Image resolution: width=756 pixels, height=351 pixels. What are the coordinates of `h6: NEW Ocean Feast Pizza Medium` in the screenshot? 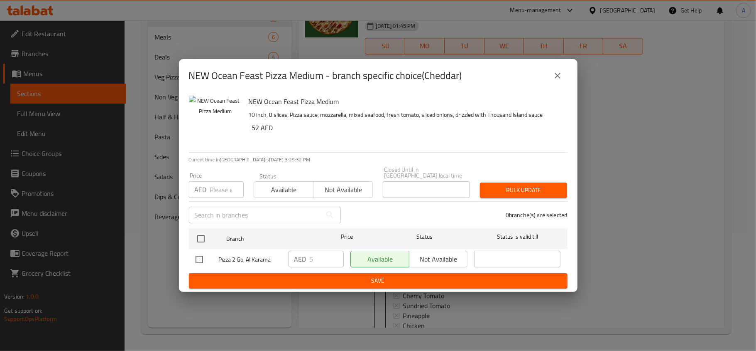 It's located at (405, 101).